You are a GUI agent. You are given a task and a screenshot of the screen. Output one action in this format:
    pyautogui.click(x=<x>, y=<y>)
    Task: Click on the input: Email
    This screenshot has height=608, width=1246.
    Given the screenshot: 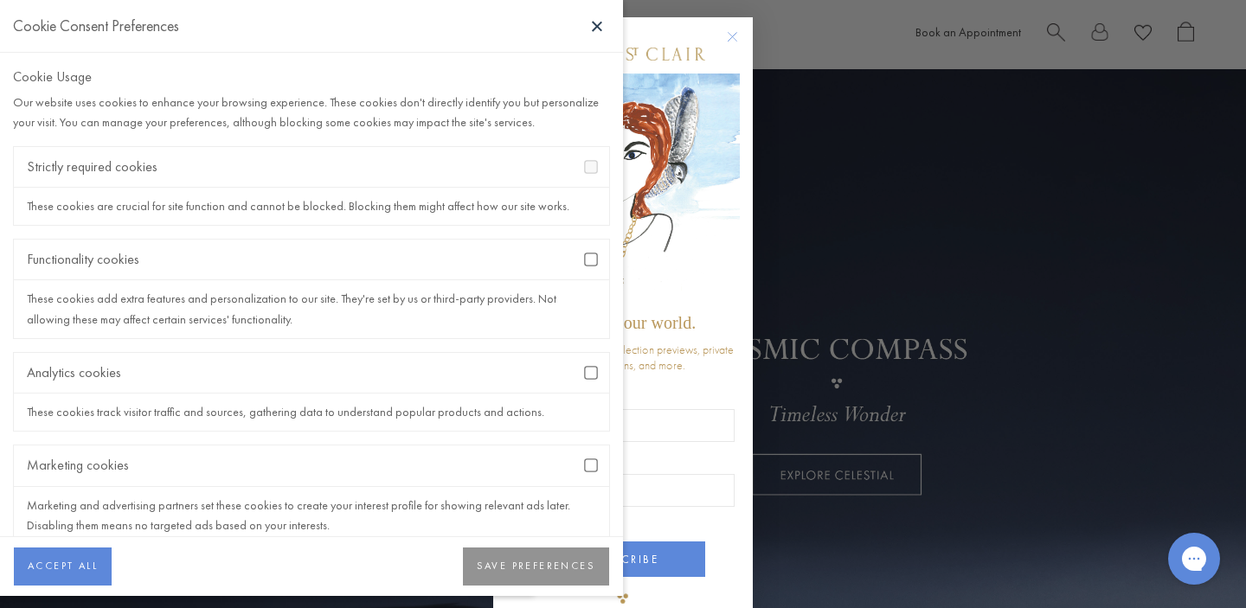 What is the action you would take?
    pyautogui.click(x=623, y=426)
    